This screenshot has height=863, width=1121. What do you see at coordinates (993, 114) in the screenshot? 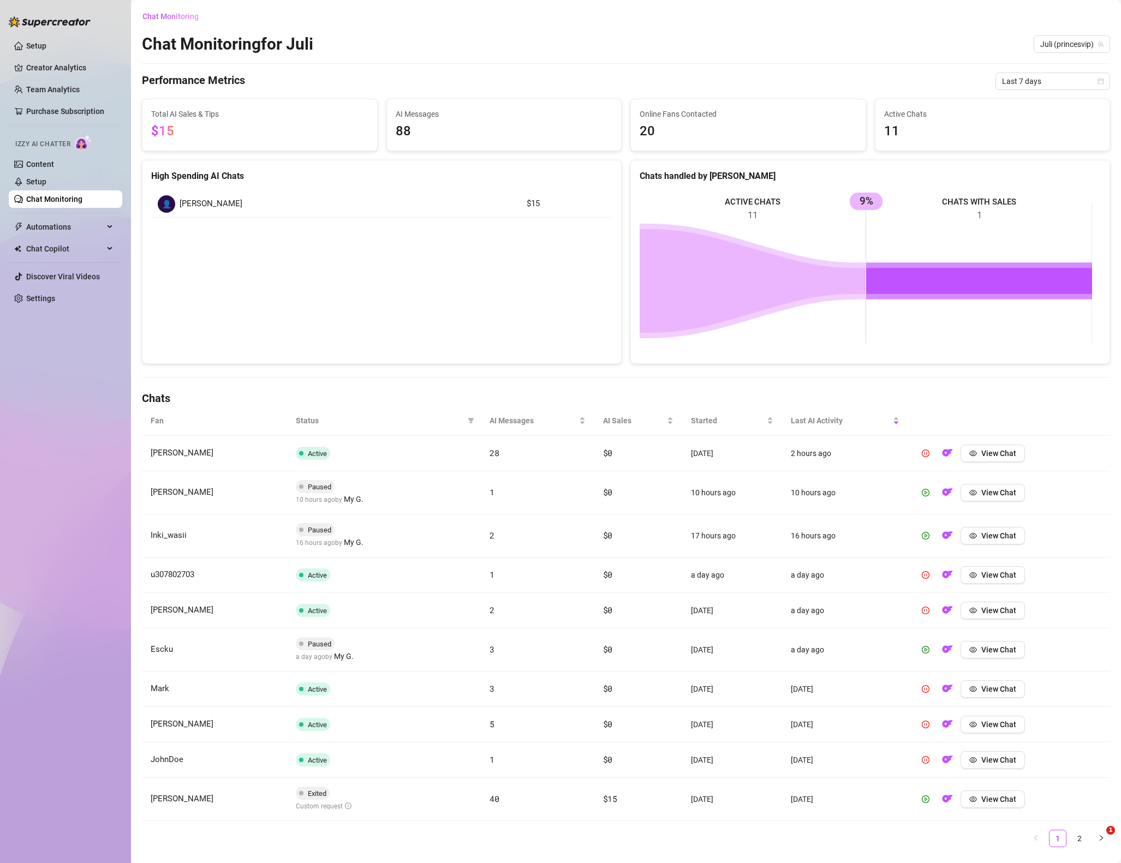
I see `span: Active Chats` at bounding box center [993, 114].